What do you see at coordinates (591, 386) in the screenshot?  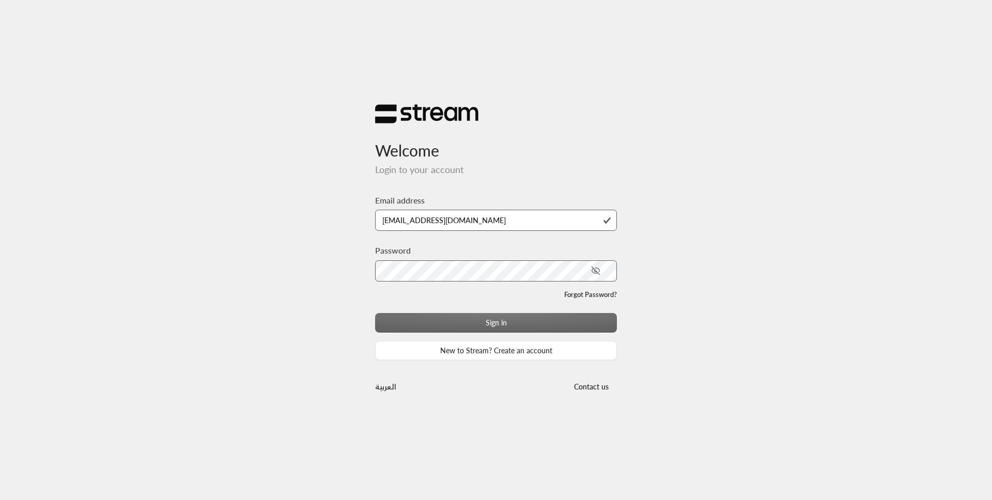 I see `button: Contact us` at bounding box center [591, 386].